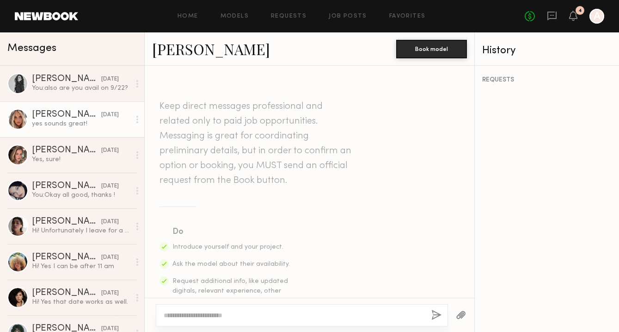 Image resolution: width=619 pixels, height=332 pixels. Describe the element at coordinates (597, 16) in the screenshot. I see `a: A` at that location.